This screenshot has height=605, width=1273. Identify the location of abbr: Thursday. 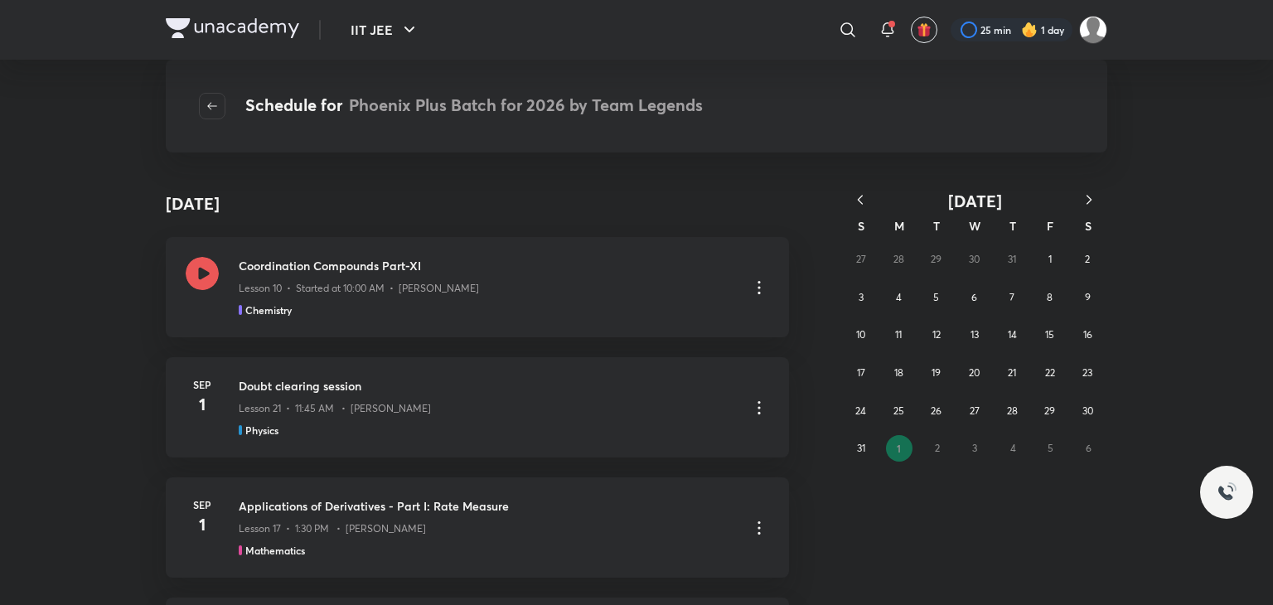
(1013, 225).